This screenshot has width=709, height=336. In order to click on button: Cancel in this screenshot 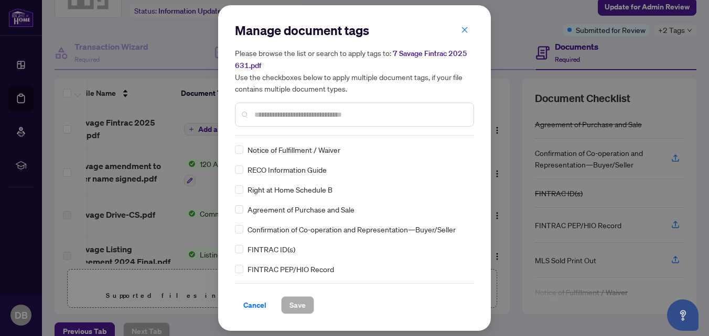, I will do `click(255, 306)`.